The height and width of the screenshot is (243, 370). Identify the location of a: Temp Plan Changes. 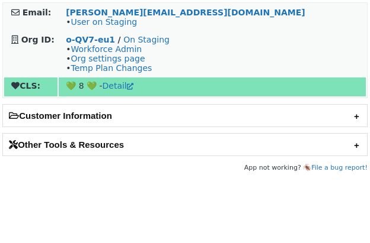
(111, 68).